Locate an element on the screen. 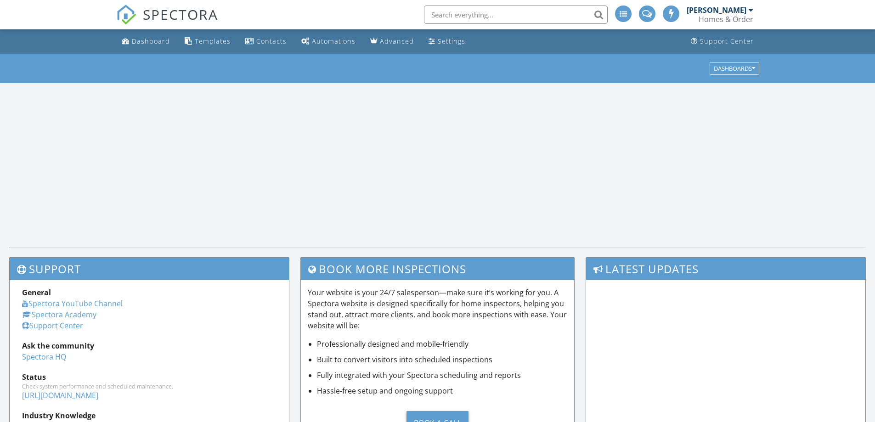 The width and height of the screenshot is (875, 422). div: Contacts is located at coordinates (271, 41).